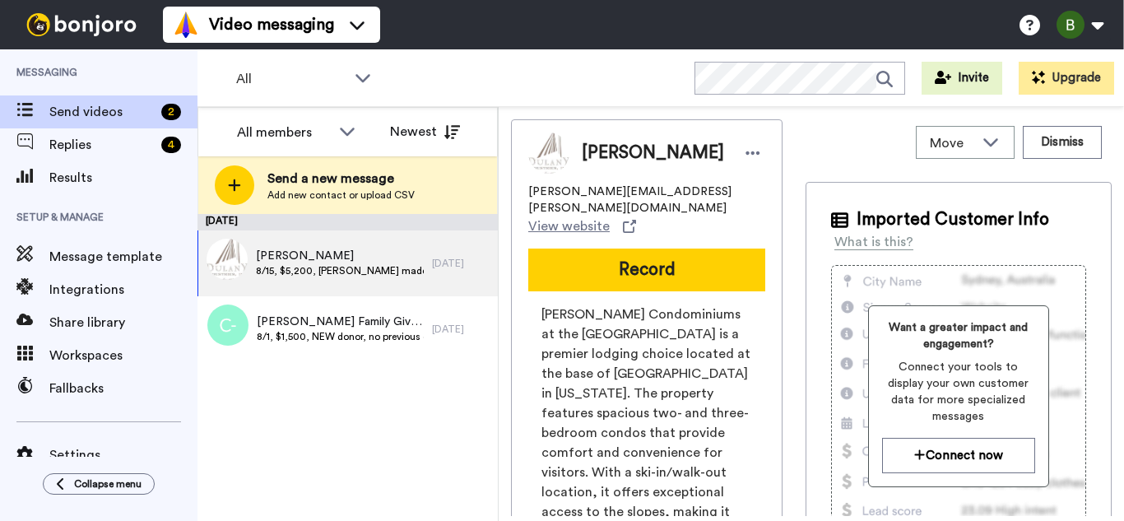 This screenshot has width=1124, height=521. Describe the element at coordinates (186, 25) in the screenshot. I see `img: vm-color.svg` at that location.